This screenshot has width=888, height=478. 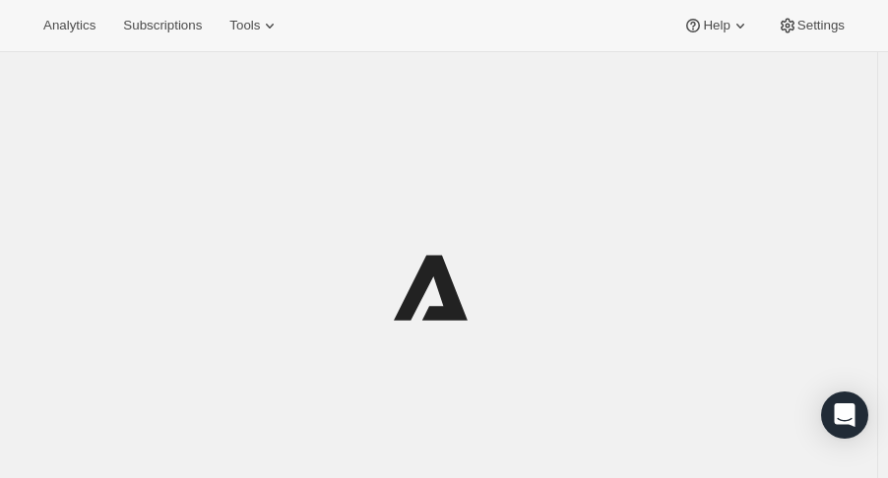 I want to click on span: Analytics, so click(x=69, y=26).